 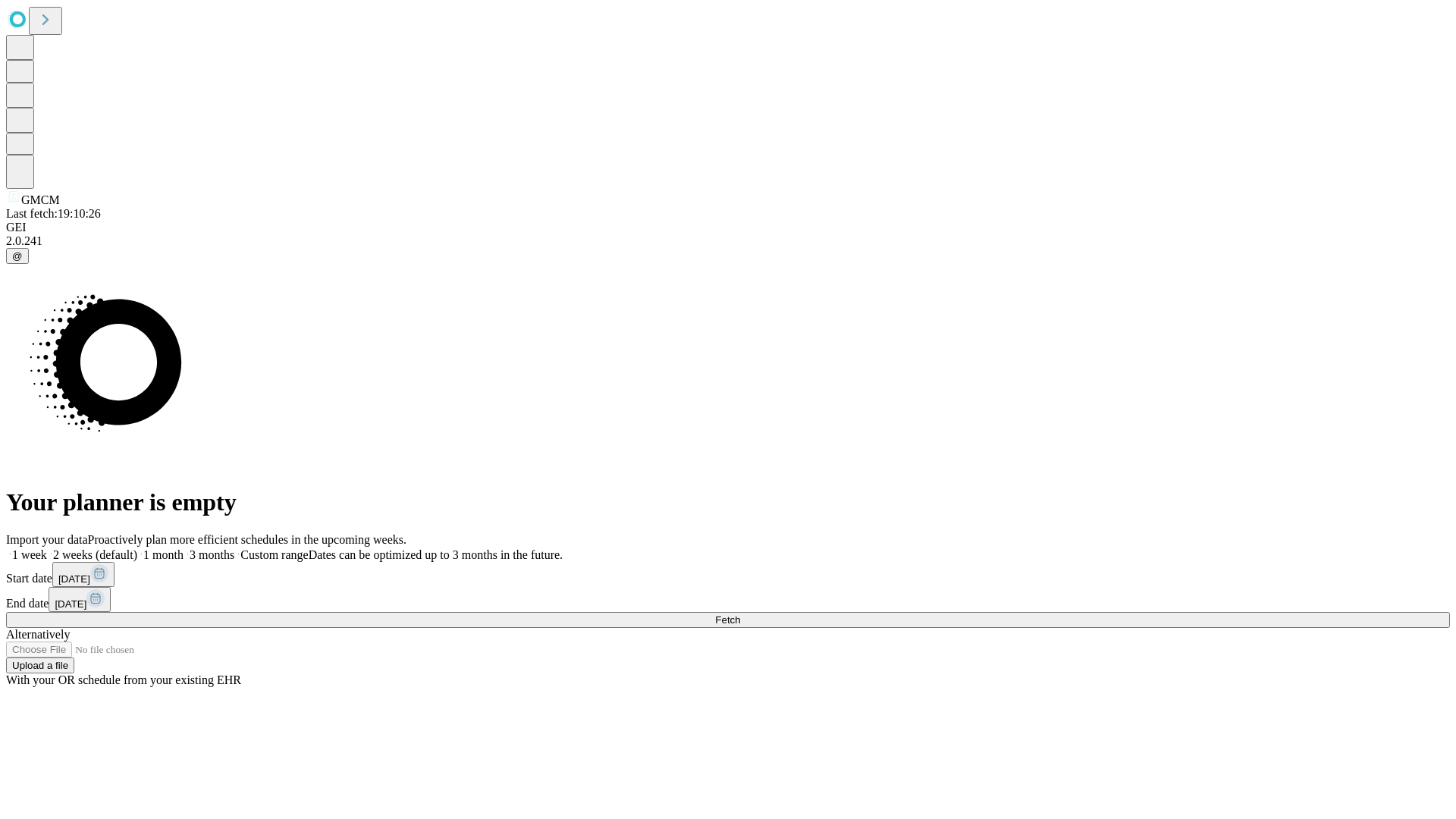 What do you see at coordinates (728, 599) in the screenshot?
I see `div: End date` at bounding box center [728, 599].